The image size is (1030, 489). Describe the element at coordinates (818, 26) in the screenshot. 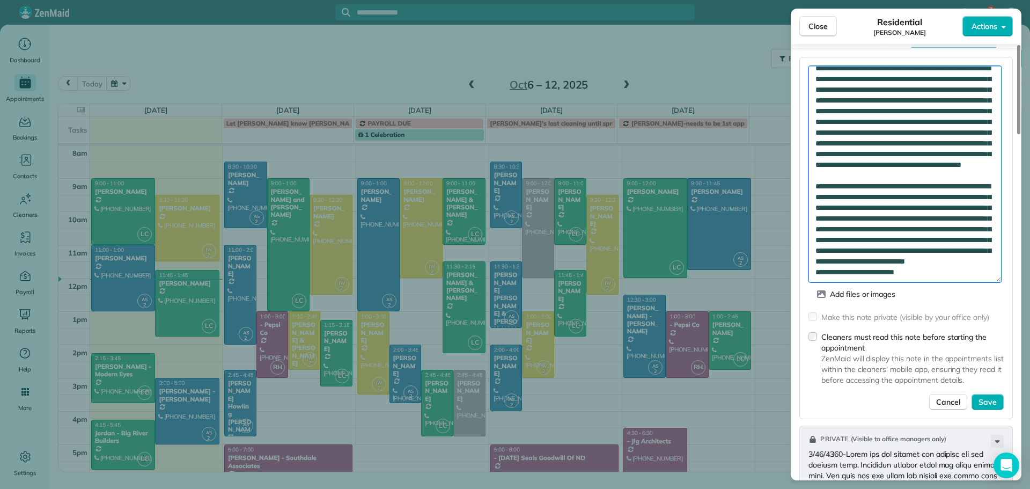

I see `span: Close` at that location.